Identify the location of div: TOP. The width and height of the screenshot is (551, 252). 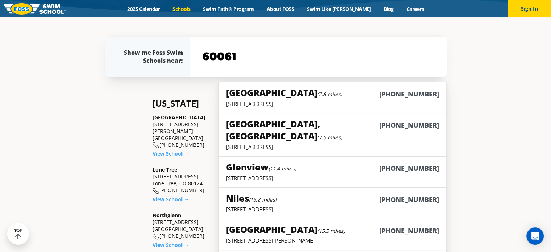
(18, 233).